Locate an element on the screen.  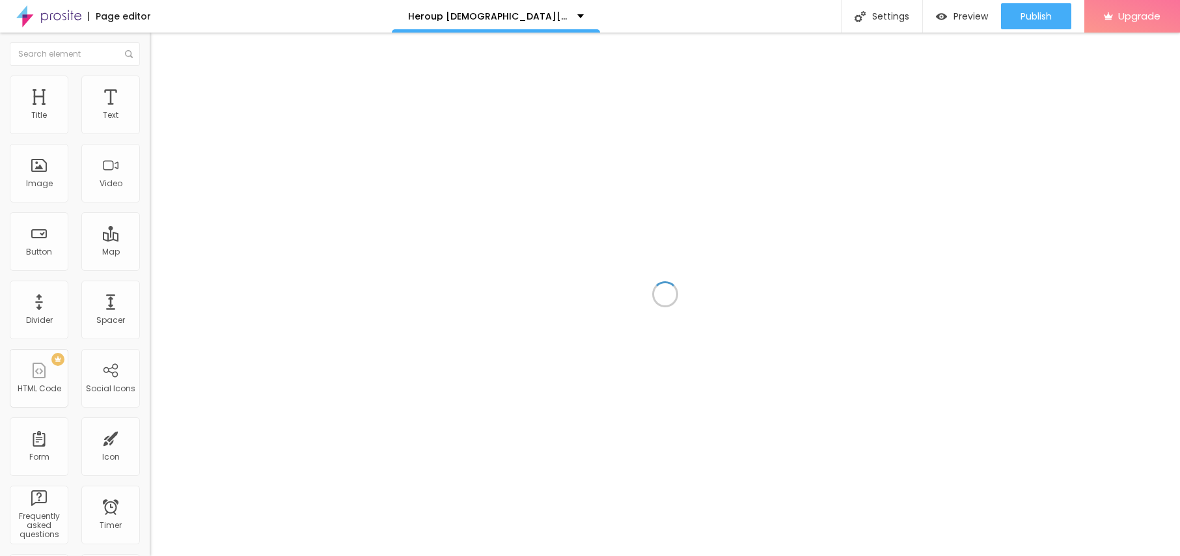
div: Timer is located at coordinates (111, 525).